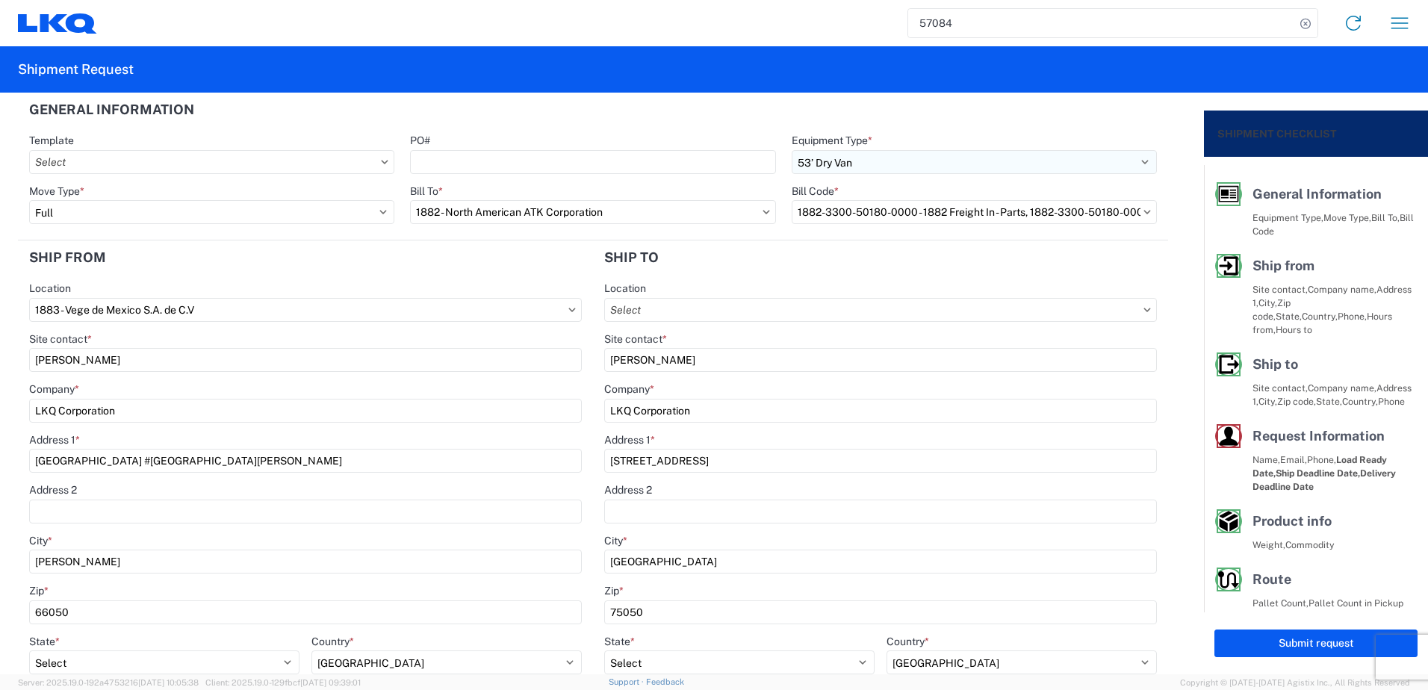 This screenshot has height=690, width=1428. Describe the element at coordinates (1266, 459) in the screenshot. I see `span: Name,` at that location.